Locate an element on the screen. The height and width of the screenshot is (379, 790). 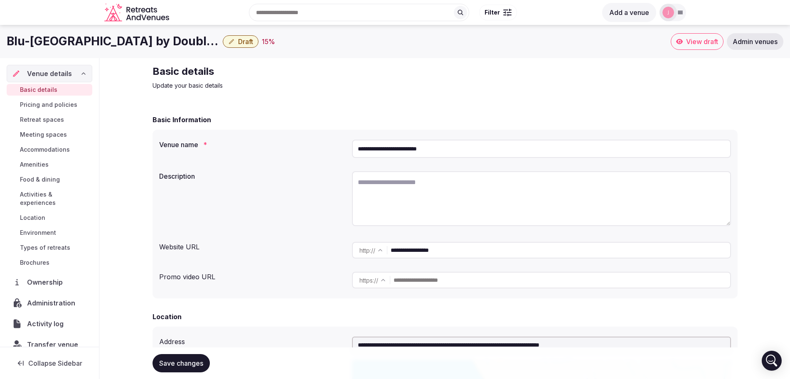
a: Activities & experiences is located at coordinates (49, 199).